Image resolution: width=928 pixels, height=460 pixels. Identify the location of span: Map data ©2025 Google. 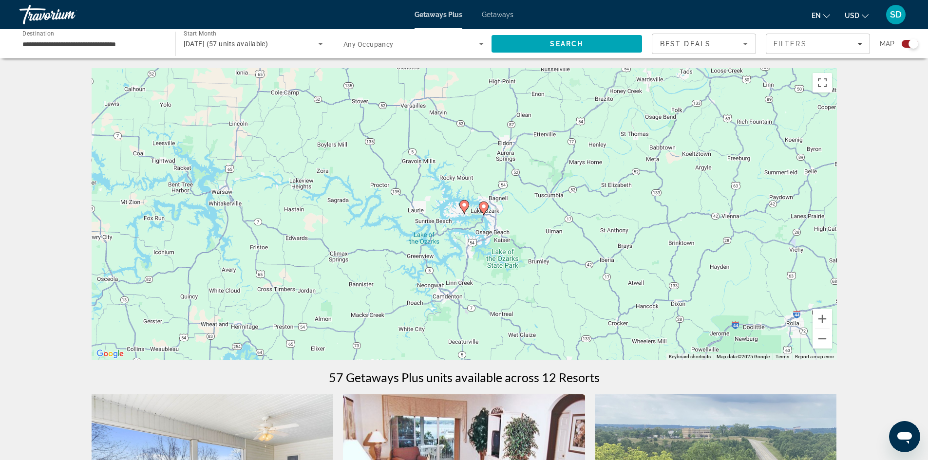
(743, 357).